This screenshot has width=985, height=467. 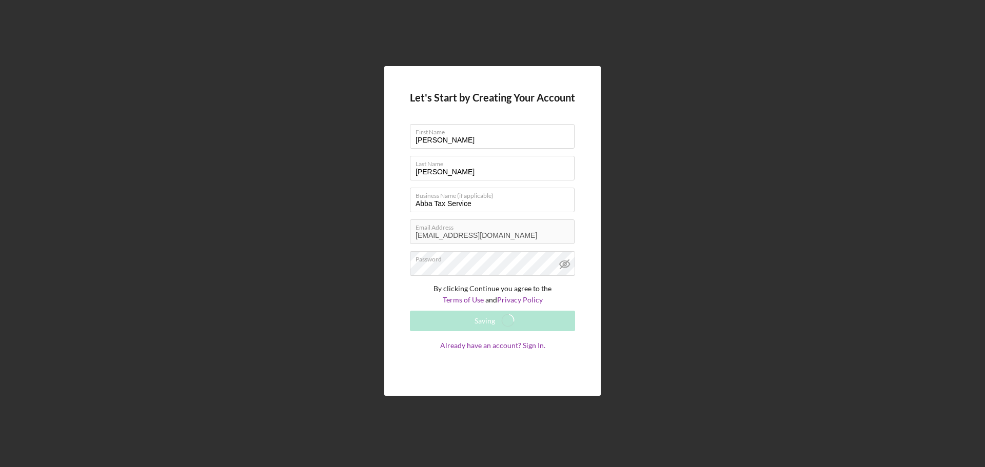 I want to click on a: Privacy Policy, so click(x=519, y=299).